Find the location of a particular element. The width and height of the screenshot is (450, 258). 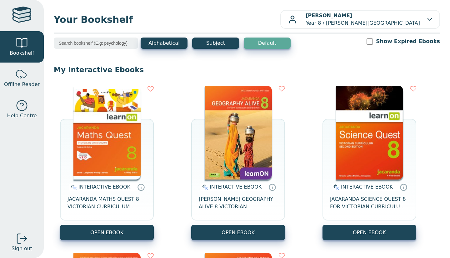

span: Help Centre is located at coordinates (22, 115).